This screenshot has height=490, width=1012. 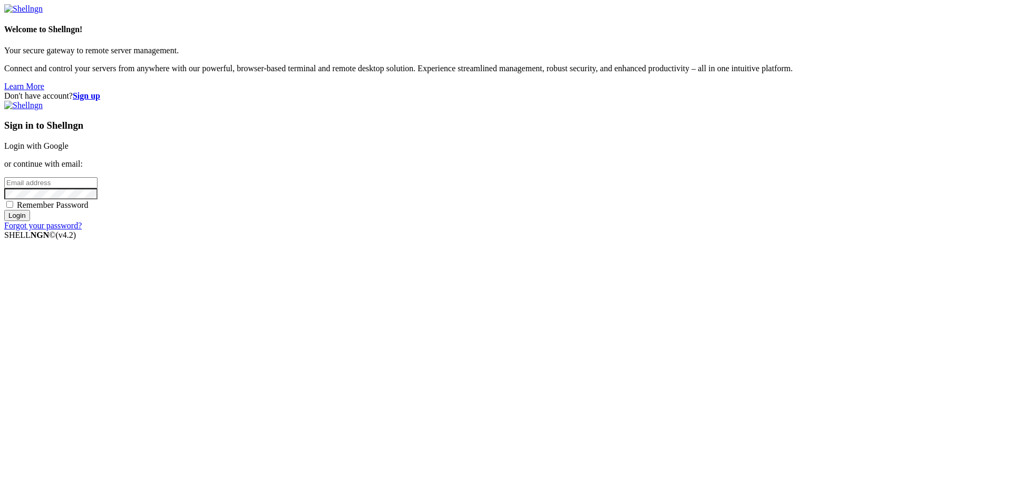 What do you see at coordinates (40, 234) in the screenshot?
I see `b: NGN` at bounding box center [40, 234].